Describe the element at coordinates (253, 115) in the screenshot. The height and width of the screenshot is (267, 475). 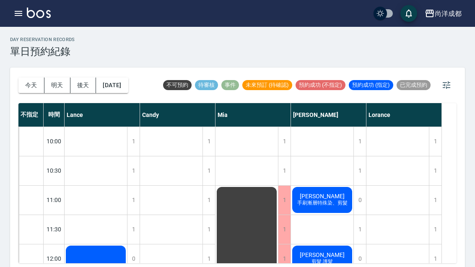
I see `div: Mia` at that location.